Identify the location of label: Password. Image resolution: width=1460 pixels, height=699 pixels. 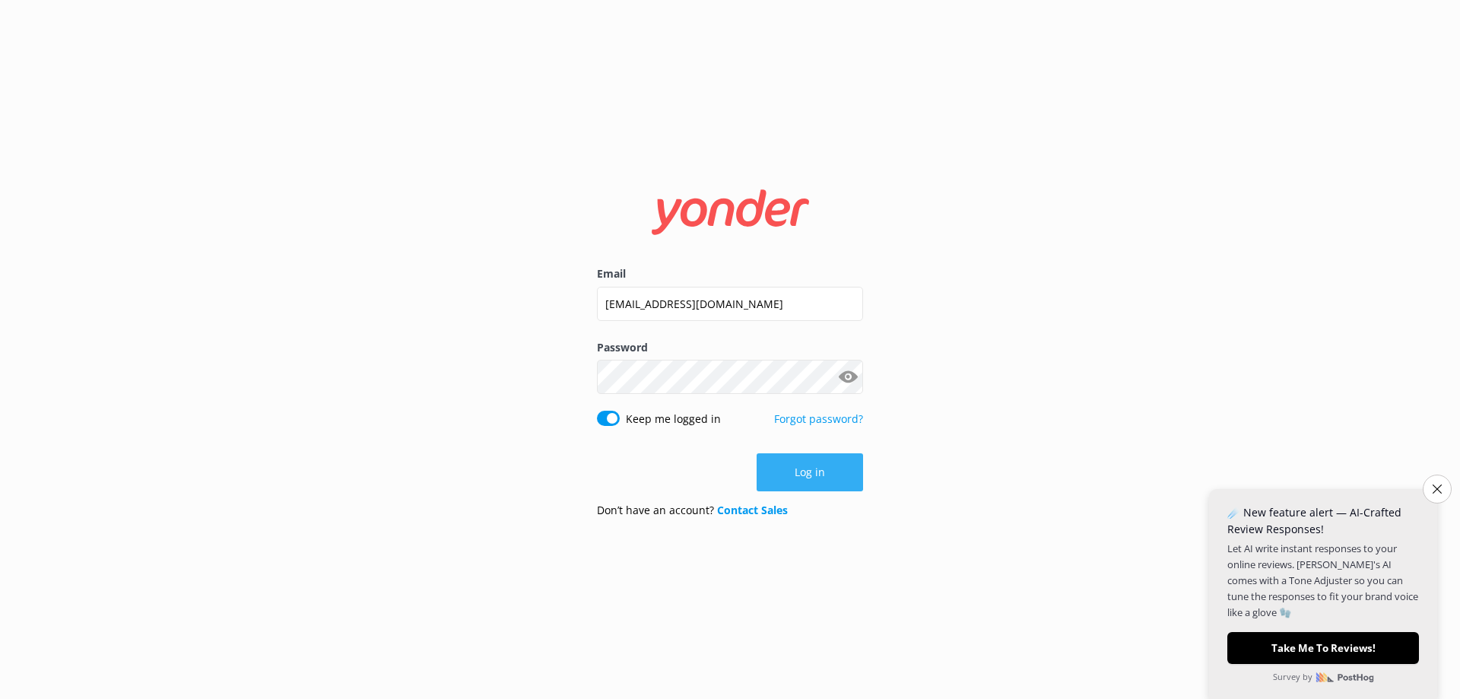
(730, 348).